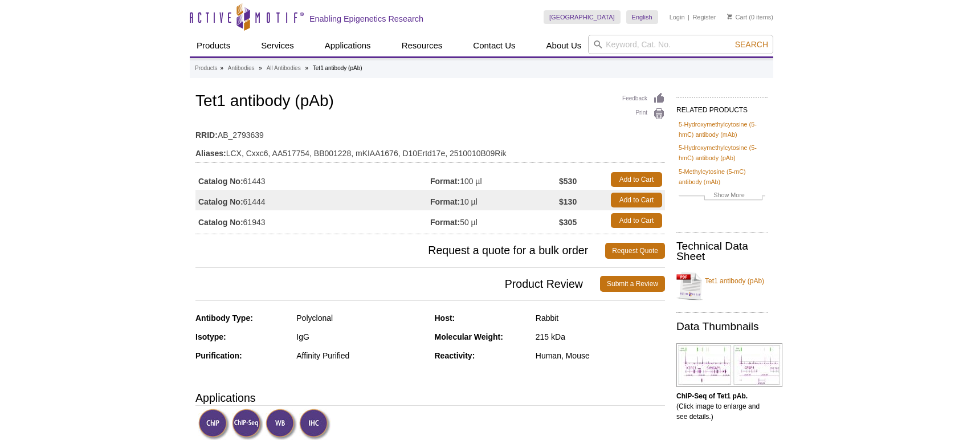  What do you see at coordinates (313, 200) in the screenshot?
I see `td: 61444` at bounding box center [313, 200].